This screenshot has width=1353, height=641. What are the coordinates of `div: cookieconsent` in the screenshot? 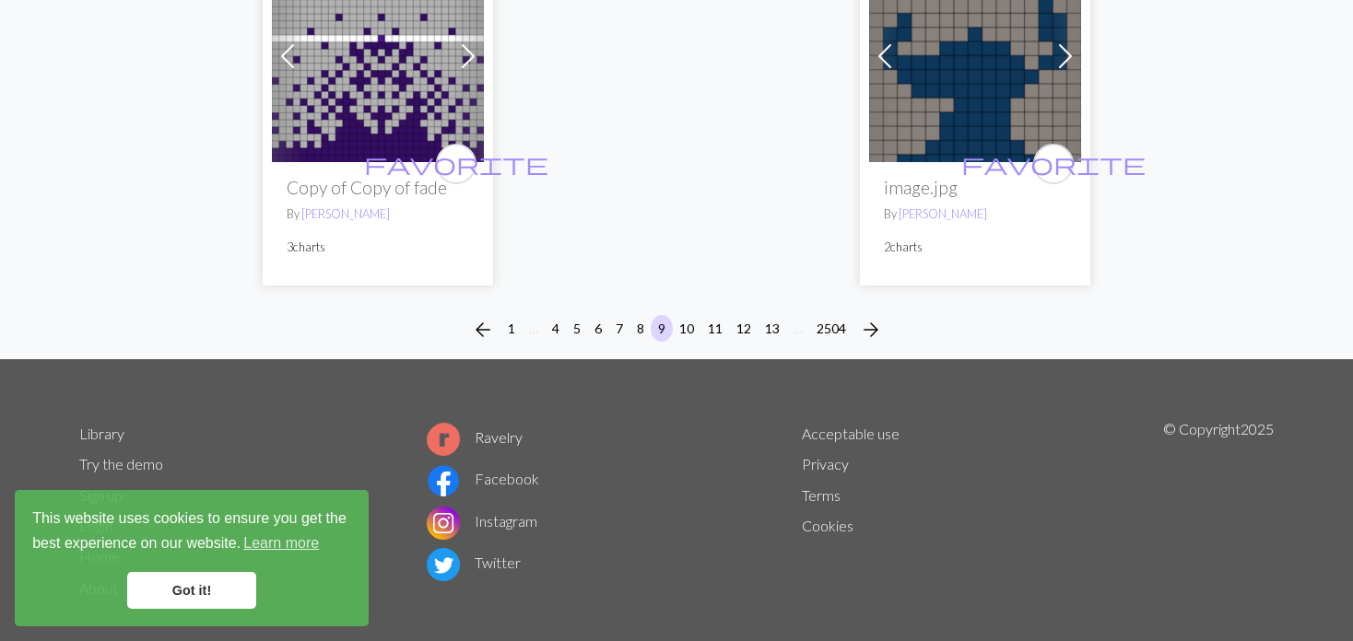 It's located at (192, 558).